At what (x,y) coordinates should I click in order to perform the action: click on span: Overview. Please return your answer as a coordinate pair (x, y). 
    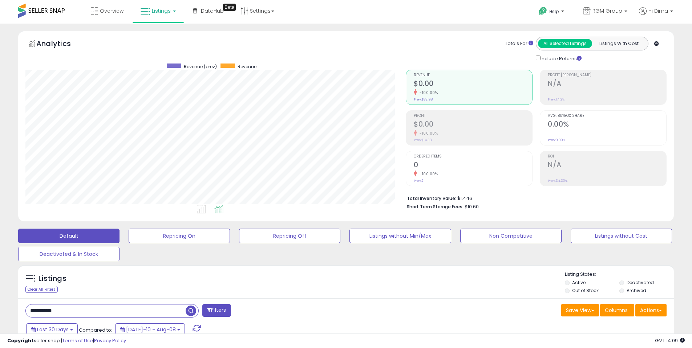
    Looking at the image, I should click on (111, 11).